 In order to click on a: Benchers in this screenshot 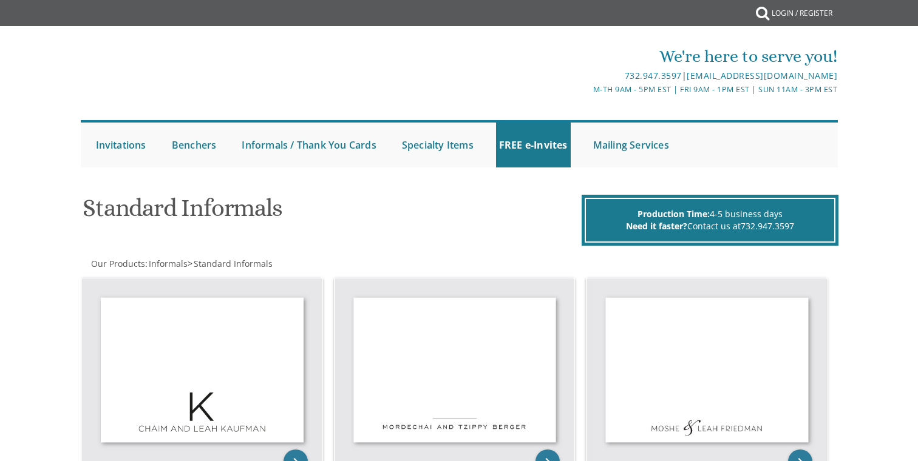, I will do `click(194, 145)`.